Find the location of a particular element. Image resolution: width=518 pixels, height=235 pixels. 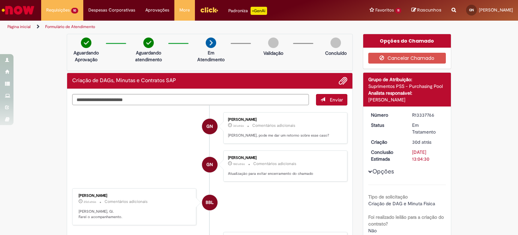

button: Adicionar anexos is located at coordinates (343, 81).